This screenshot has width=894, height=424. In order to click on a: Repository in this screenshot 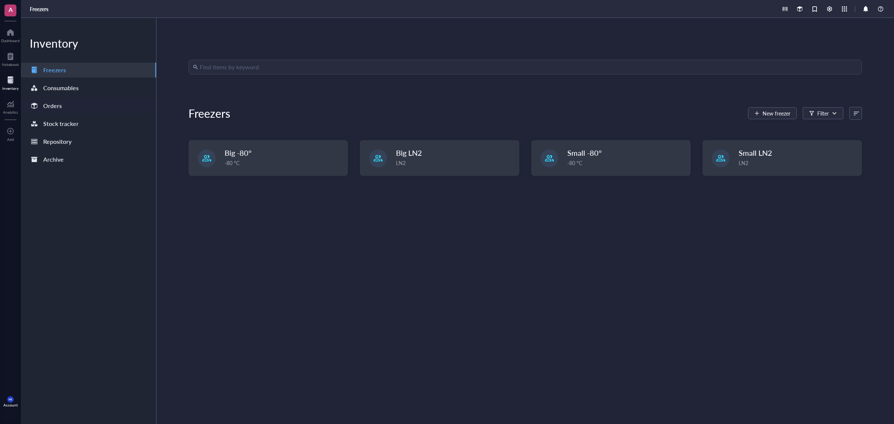, I will do `click(88, 142)`.